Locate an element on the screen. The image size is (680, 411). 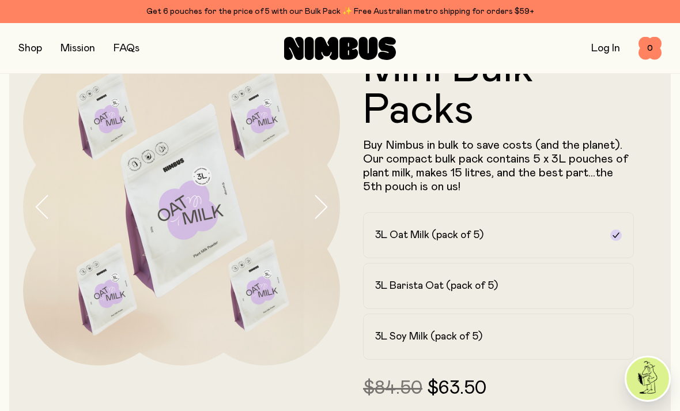
img: agent is located at coordinates (648, 379).